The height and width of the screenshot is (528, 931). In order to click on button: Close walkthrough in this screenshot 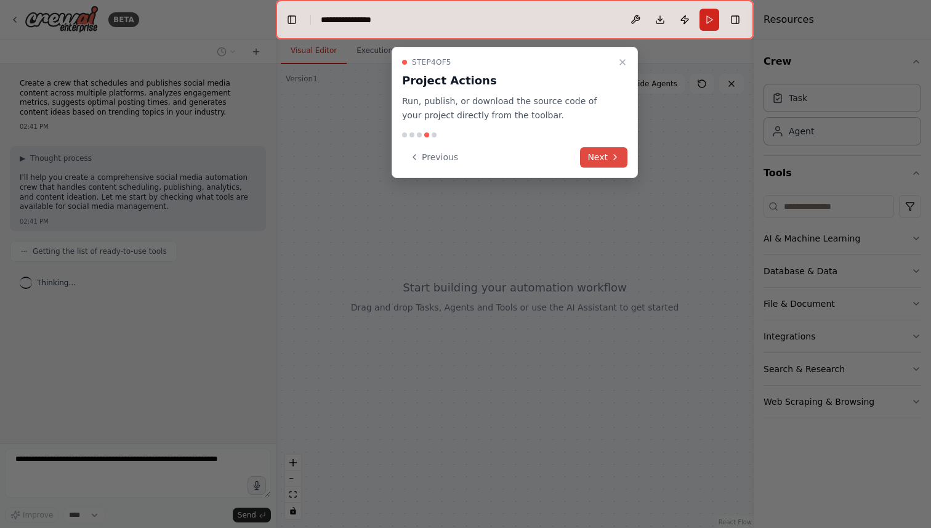, I will do `click(623, 62)`.